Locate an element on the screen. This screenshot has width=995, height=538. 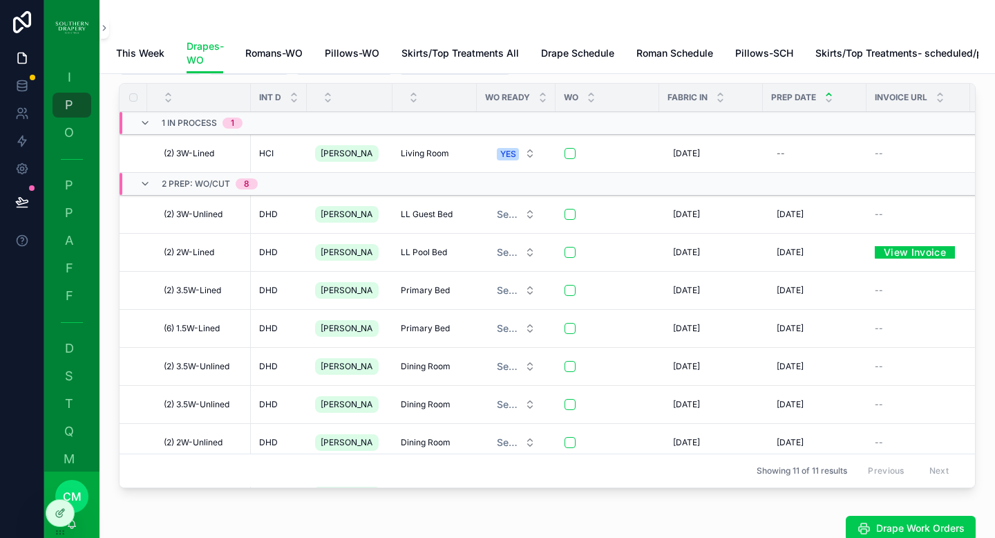
span: Showing 11 of 11 results is located at coordinates (802, 471).